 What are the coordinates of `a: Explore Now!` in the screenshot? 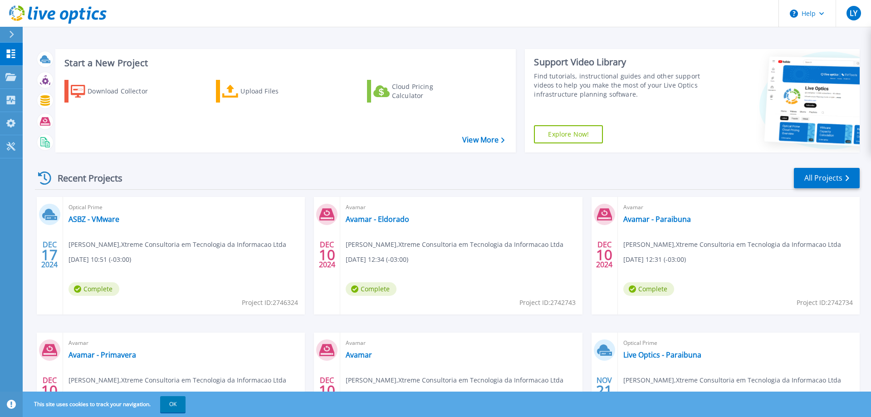 It's located at (568, 134).